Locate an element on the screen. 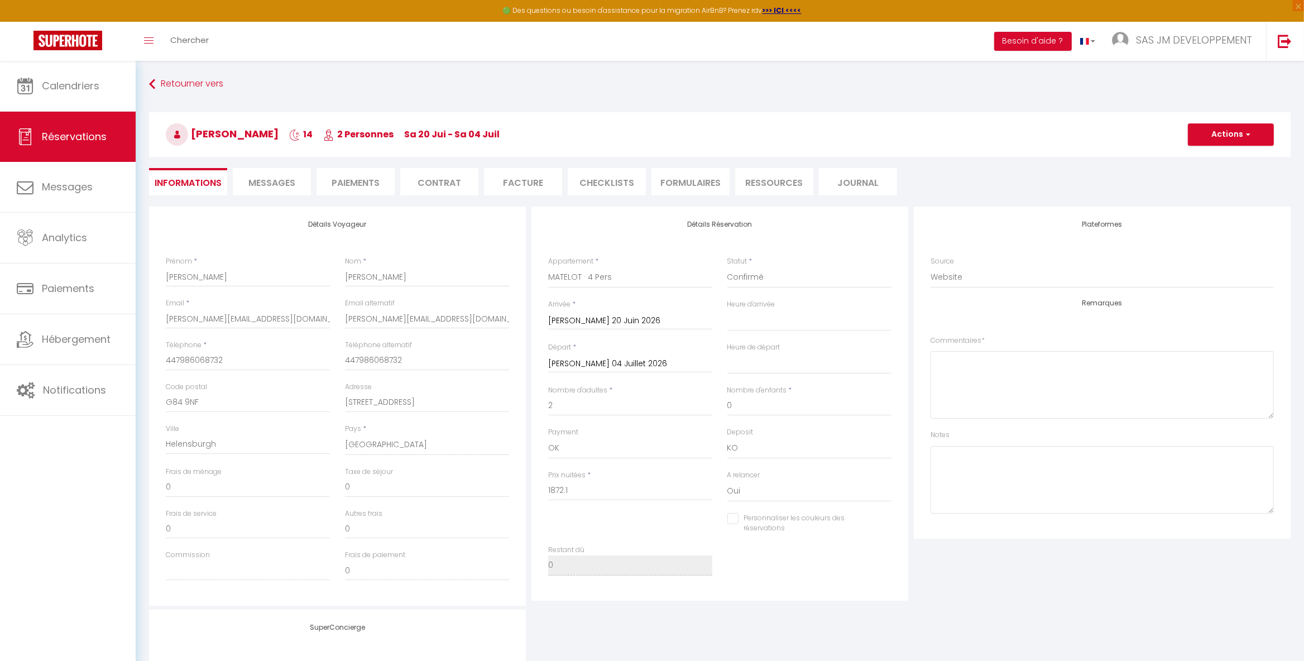 The height and width of the screenshot is (661, 1304). label: Nom is located at coordinates (353, 261).